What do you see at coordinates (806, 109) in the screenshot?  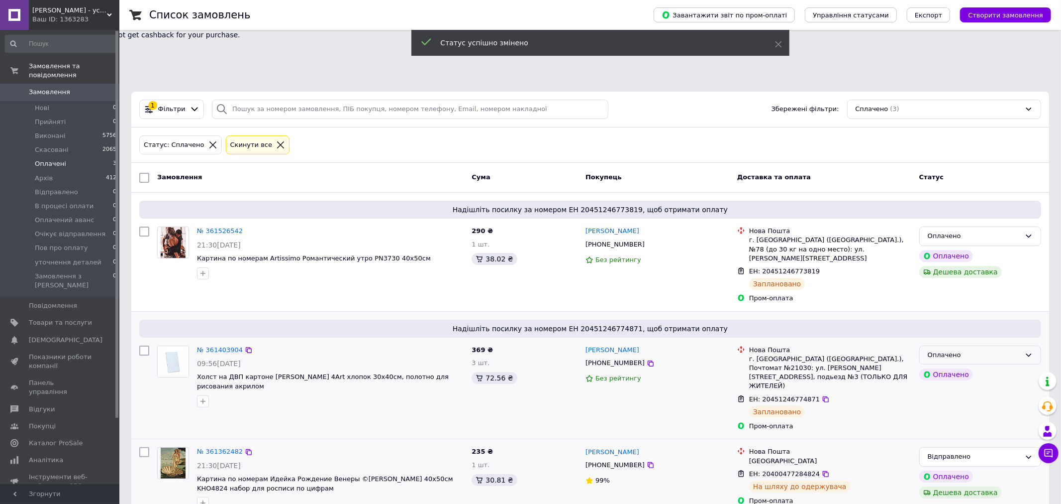 I see `span: Збережені фільтри:` at bounding box center [806, 109].